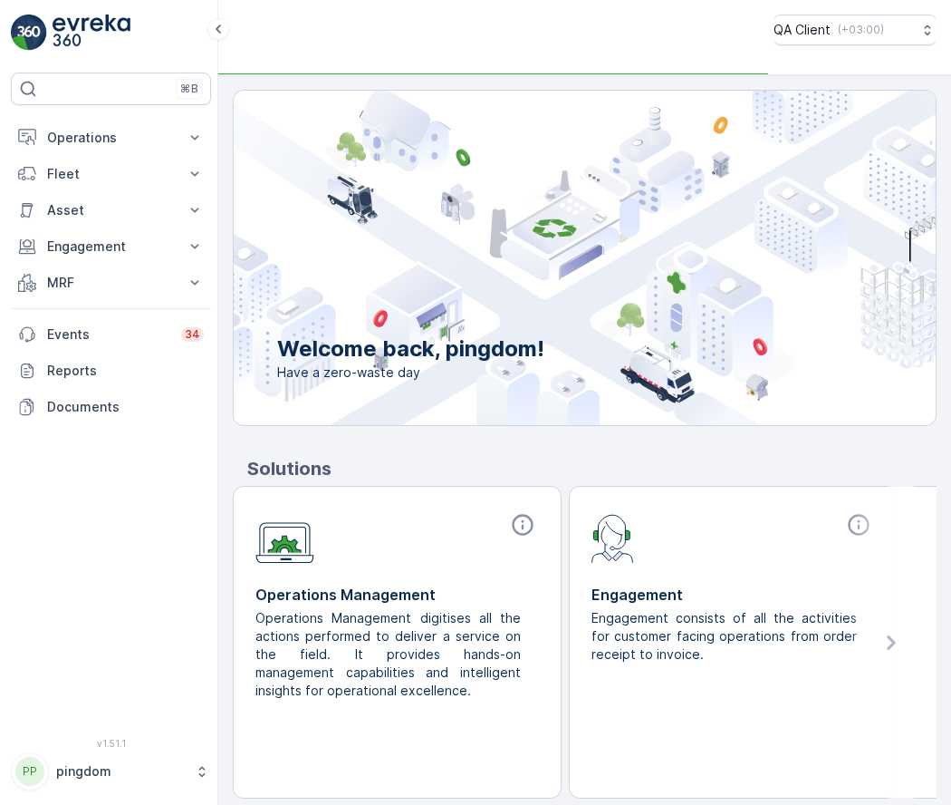 The width and height of the screenshot is (951, 805). Describe the element at coordinates (111, 371) in the screenshot. I see `a: Reports` at that location.